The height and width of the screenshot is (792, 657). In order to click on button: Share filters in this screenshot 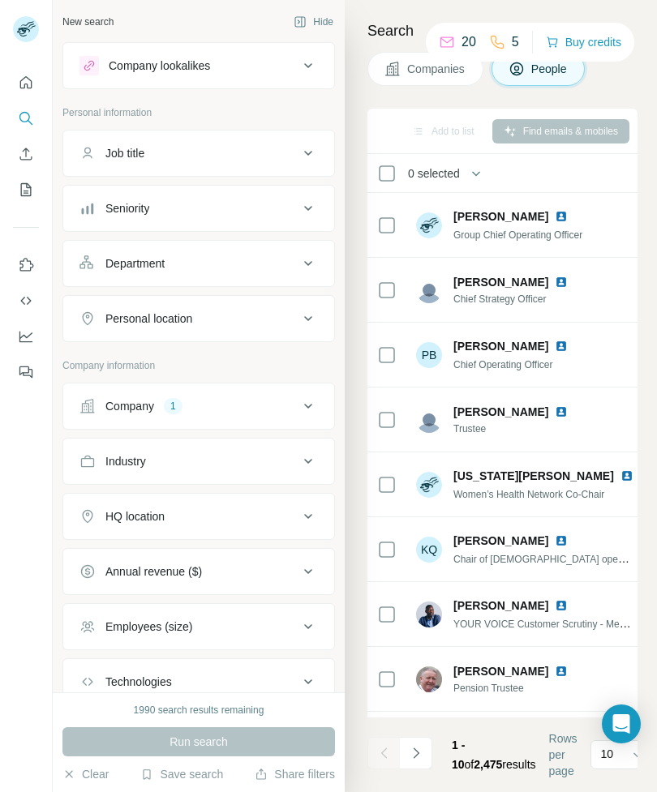, I will do `click(294, 774)`.